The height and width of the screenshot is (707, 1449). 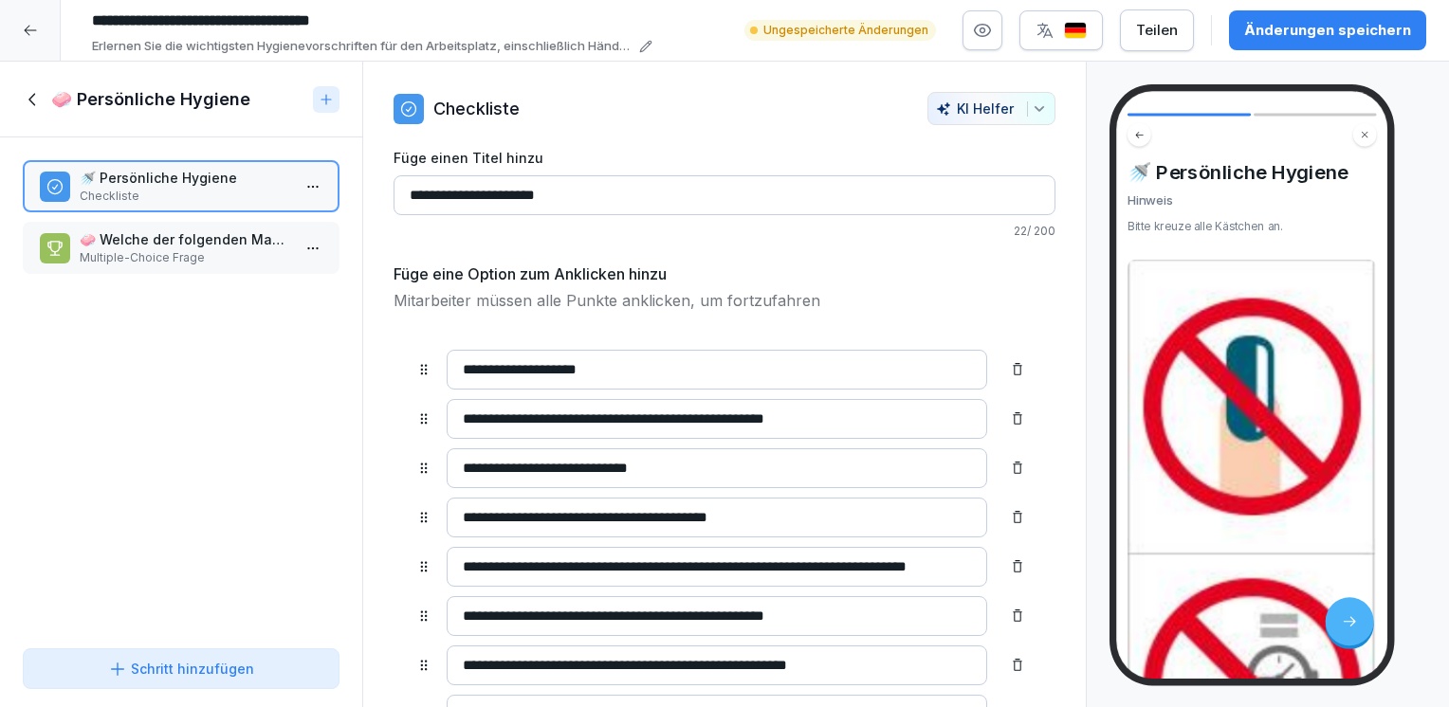 I want to click on img: de.svg, so click(x=1075, y=30).